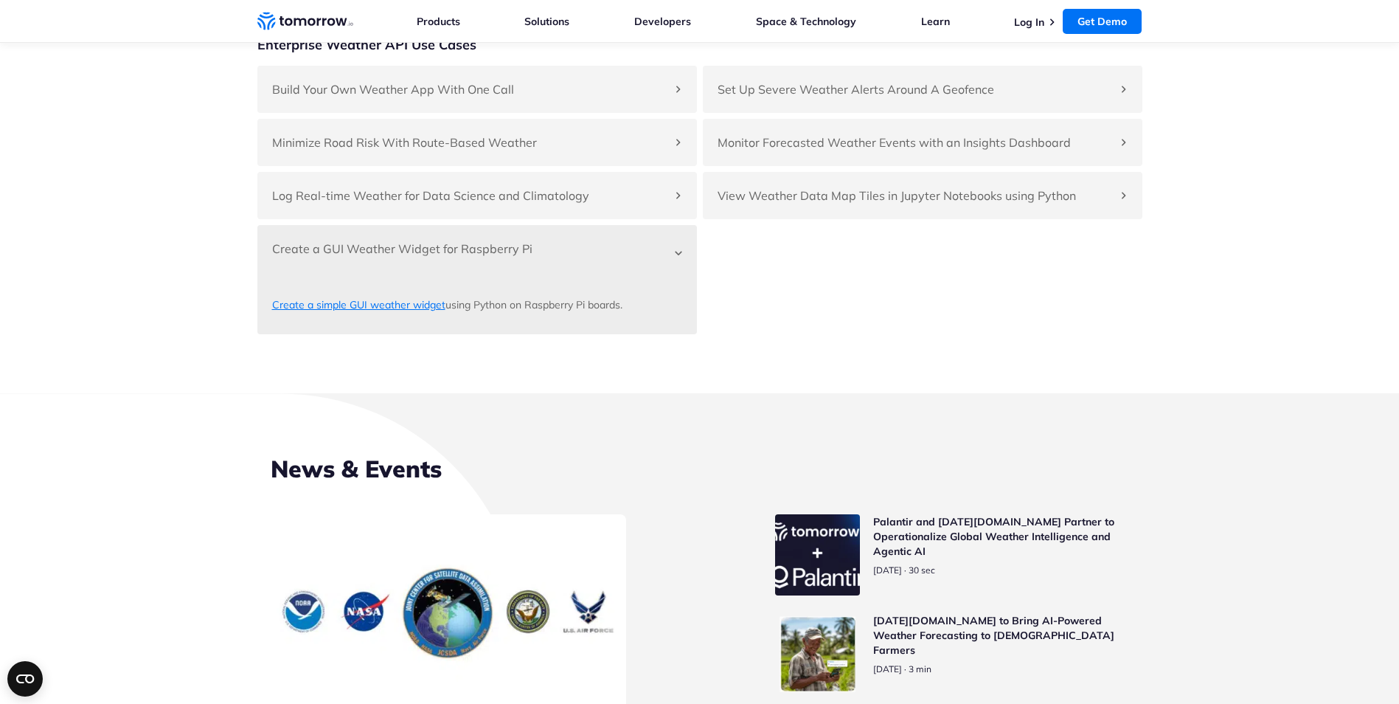 This screenshot has height=704, width=1399. What do you see at coordinates (1029, 22) in the screenshot?
I see `a: Log In` at bounding box center [1029, 22].